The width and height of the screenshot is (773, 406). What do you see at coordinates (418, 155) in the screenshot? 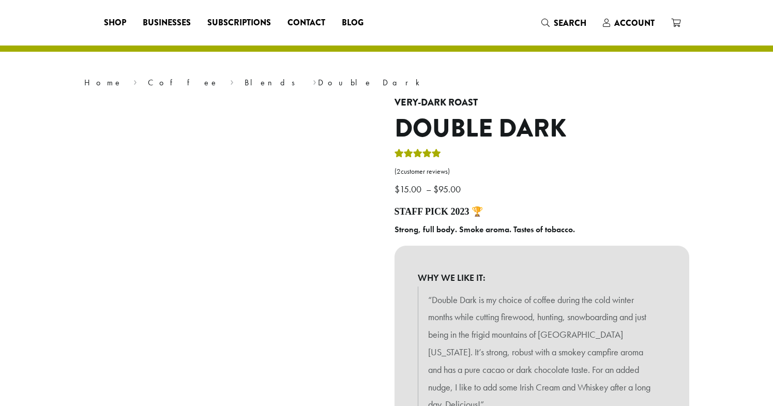
I see `div: Rated 4.50 out of 5` at bounding box center [418, 155].